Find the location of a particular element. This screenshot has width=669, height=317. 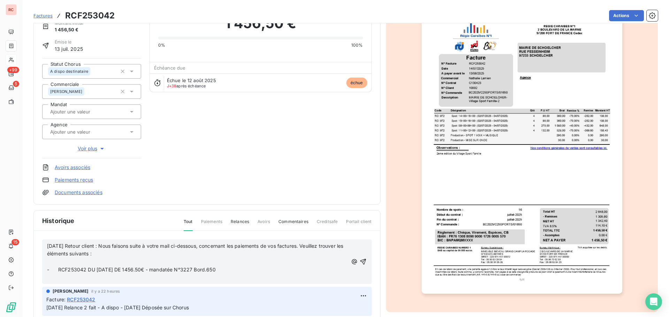

a: Paiements reçus is located at coordinates (74, 180).